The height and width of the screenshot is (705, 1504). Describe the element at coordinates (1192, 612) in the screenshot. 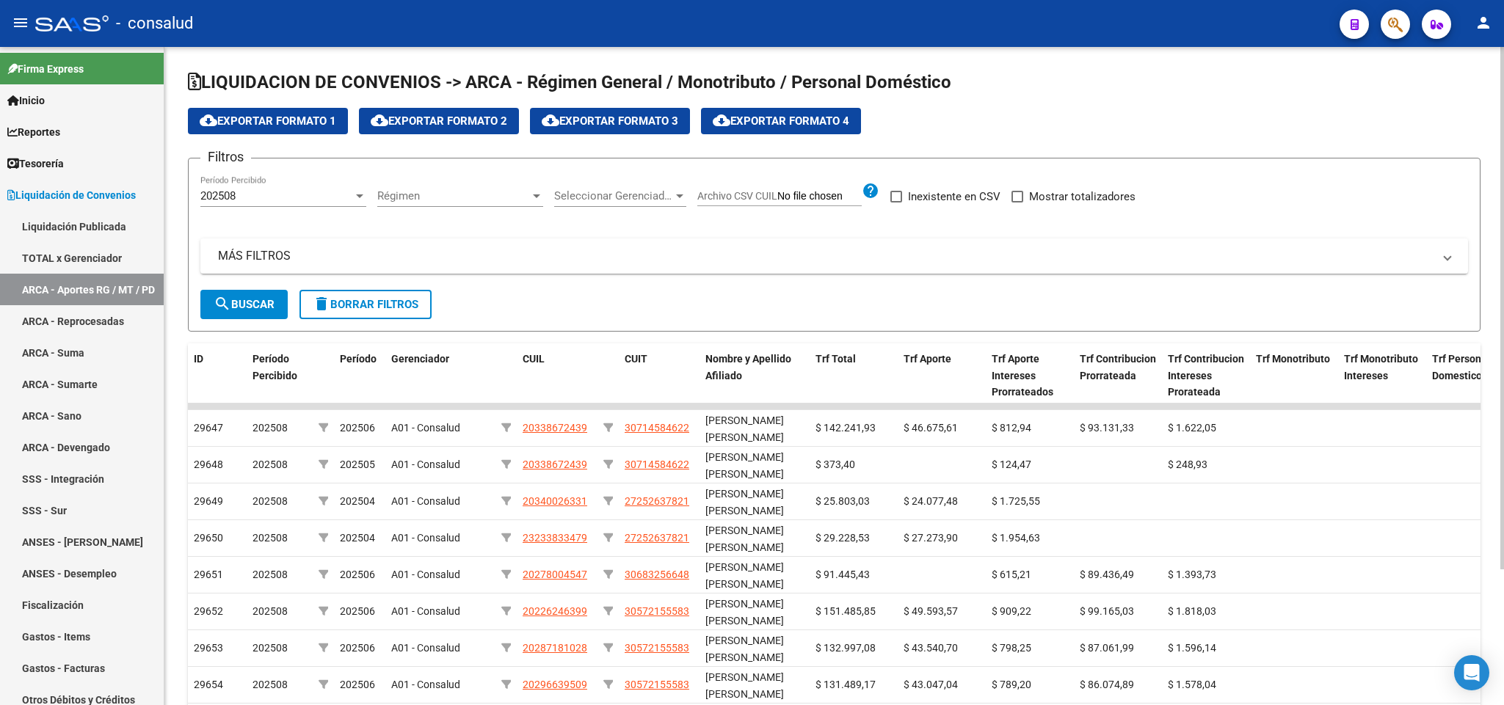

I see `span: $ 1.818,03` at that location.